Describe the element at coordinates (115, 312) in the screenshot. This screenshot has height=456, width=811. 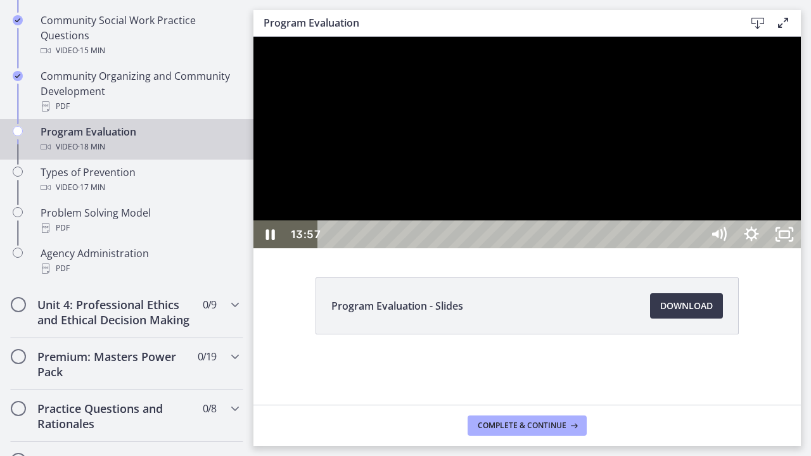
I see `h2: Unit 4: Professional Ethics and Ethical Decision Making` at that location.